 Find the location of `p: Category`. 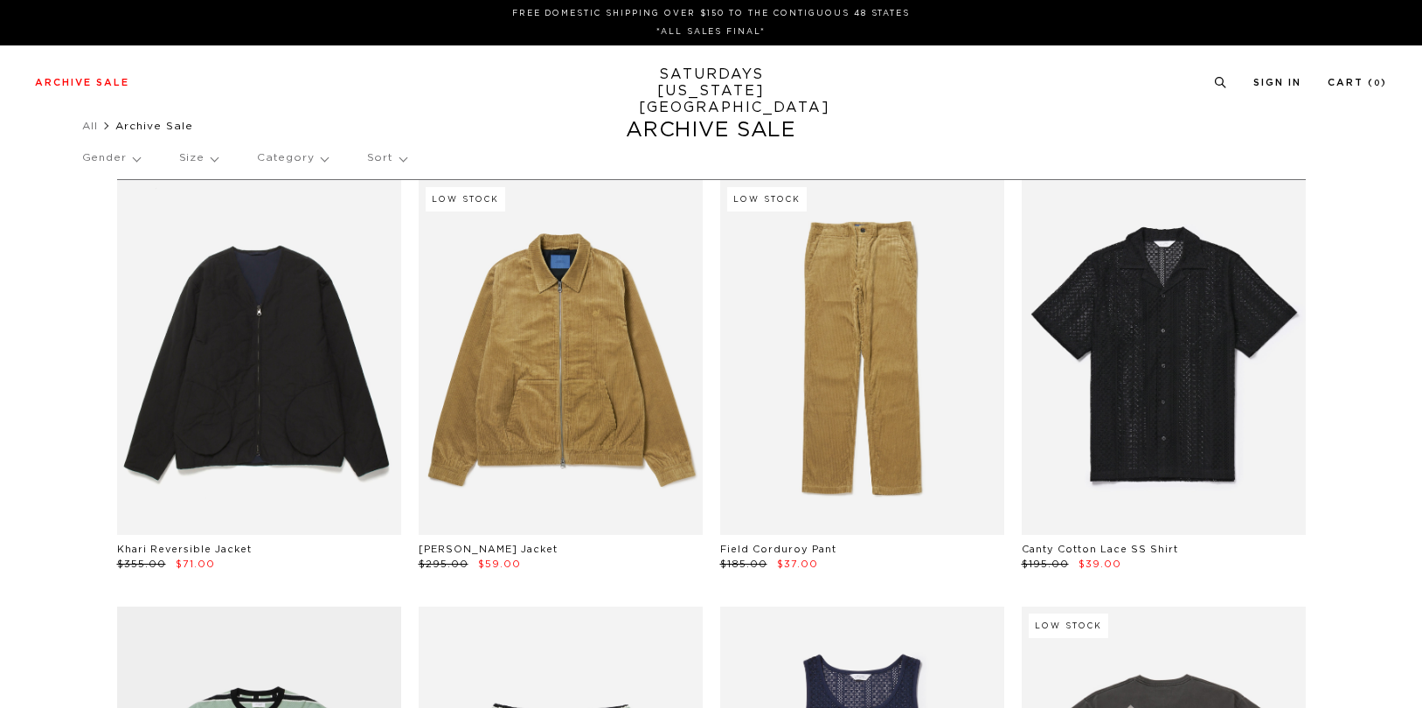

p: Category is located at coordinates (292, 158).